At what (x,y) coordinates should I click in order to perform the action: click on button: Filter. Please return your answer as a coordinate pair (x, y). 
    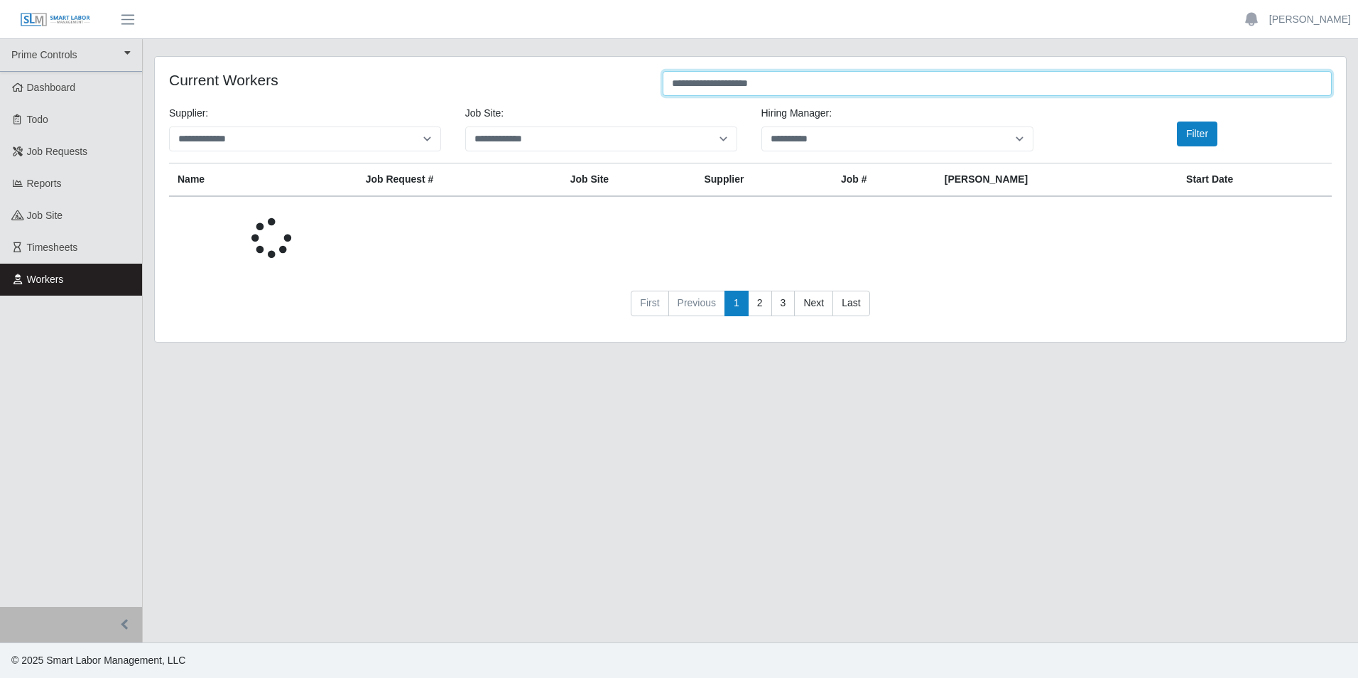
    Looking at the image, I should click on (1197, 134).